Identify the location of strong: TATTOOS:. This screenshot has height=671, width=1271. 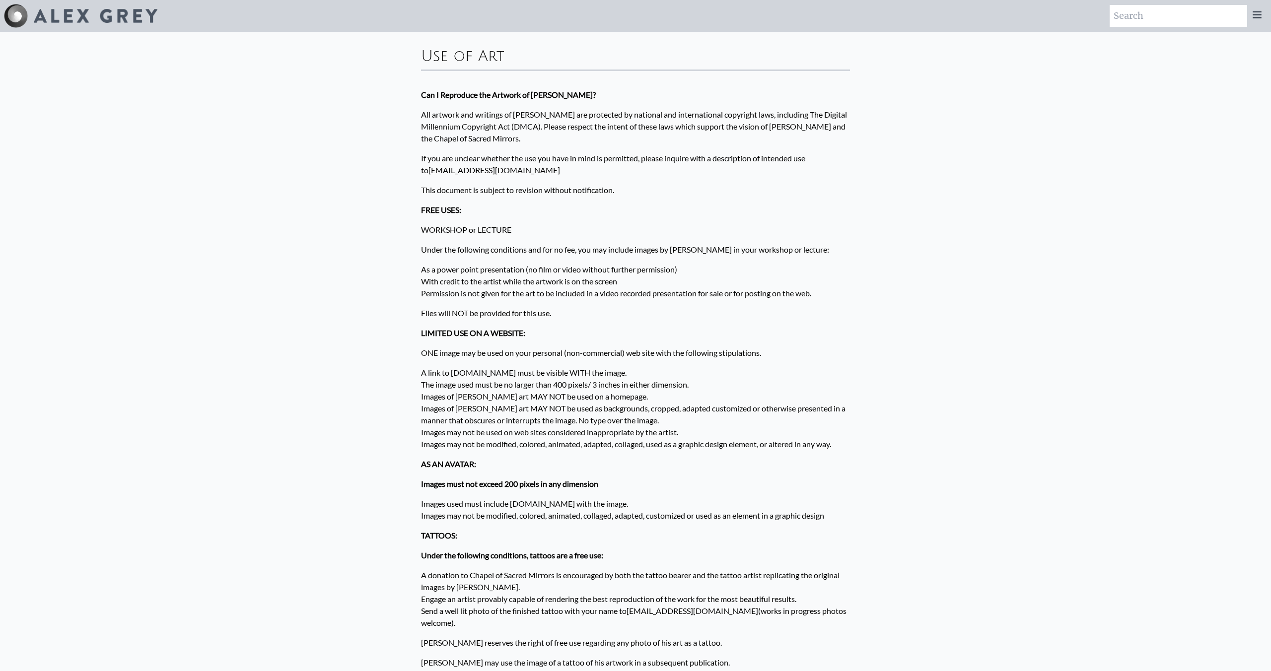
(439, 535).